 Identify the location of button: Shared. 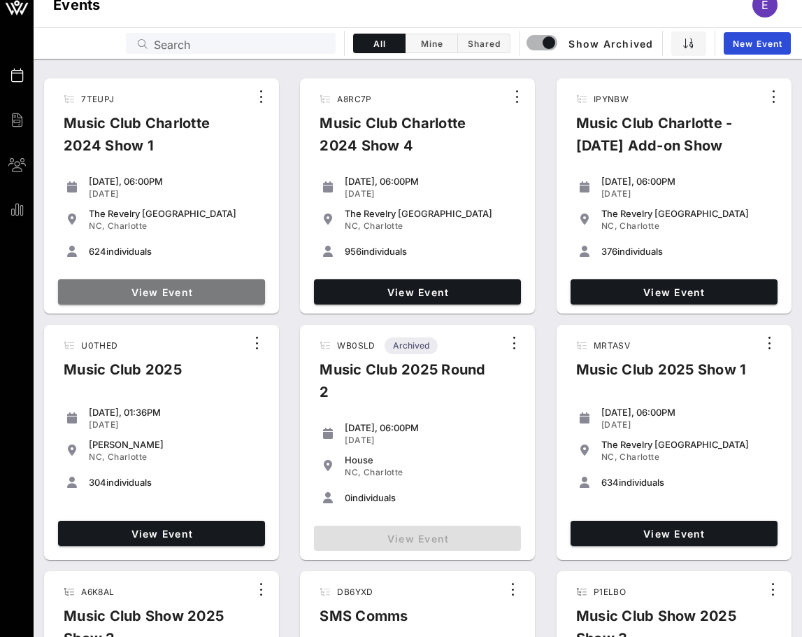
(484, 43).